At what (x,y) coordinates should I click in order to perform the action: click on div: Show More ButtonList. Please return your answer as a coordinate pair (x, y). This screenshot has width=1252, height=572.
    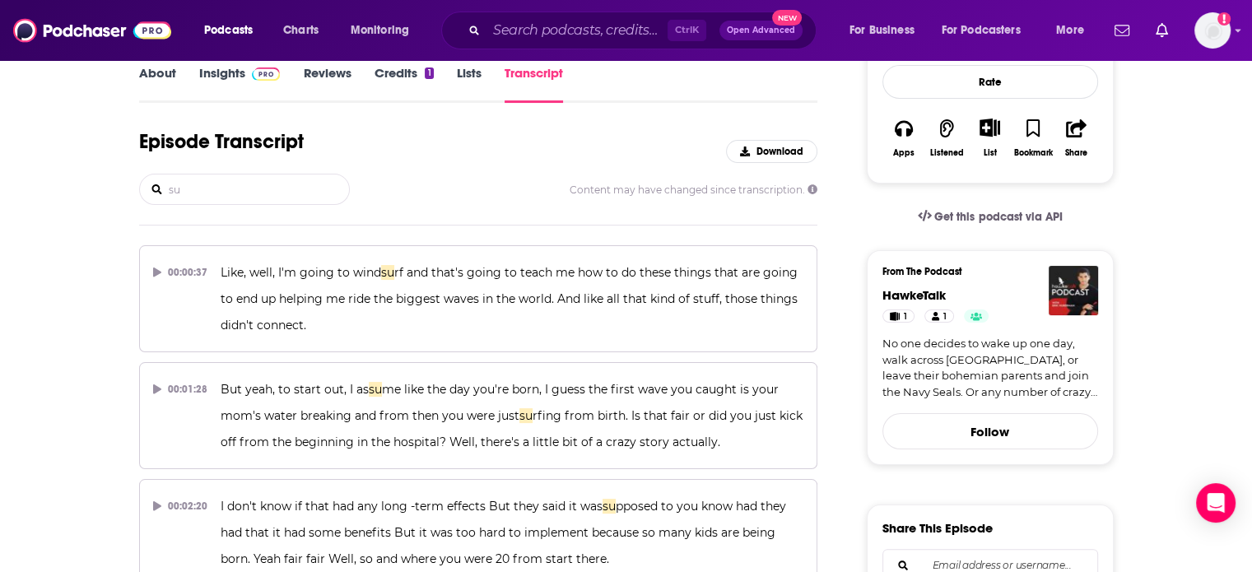
    Looking at the image, I should click on (989, 137).